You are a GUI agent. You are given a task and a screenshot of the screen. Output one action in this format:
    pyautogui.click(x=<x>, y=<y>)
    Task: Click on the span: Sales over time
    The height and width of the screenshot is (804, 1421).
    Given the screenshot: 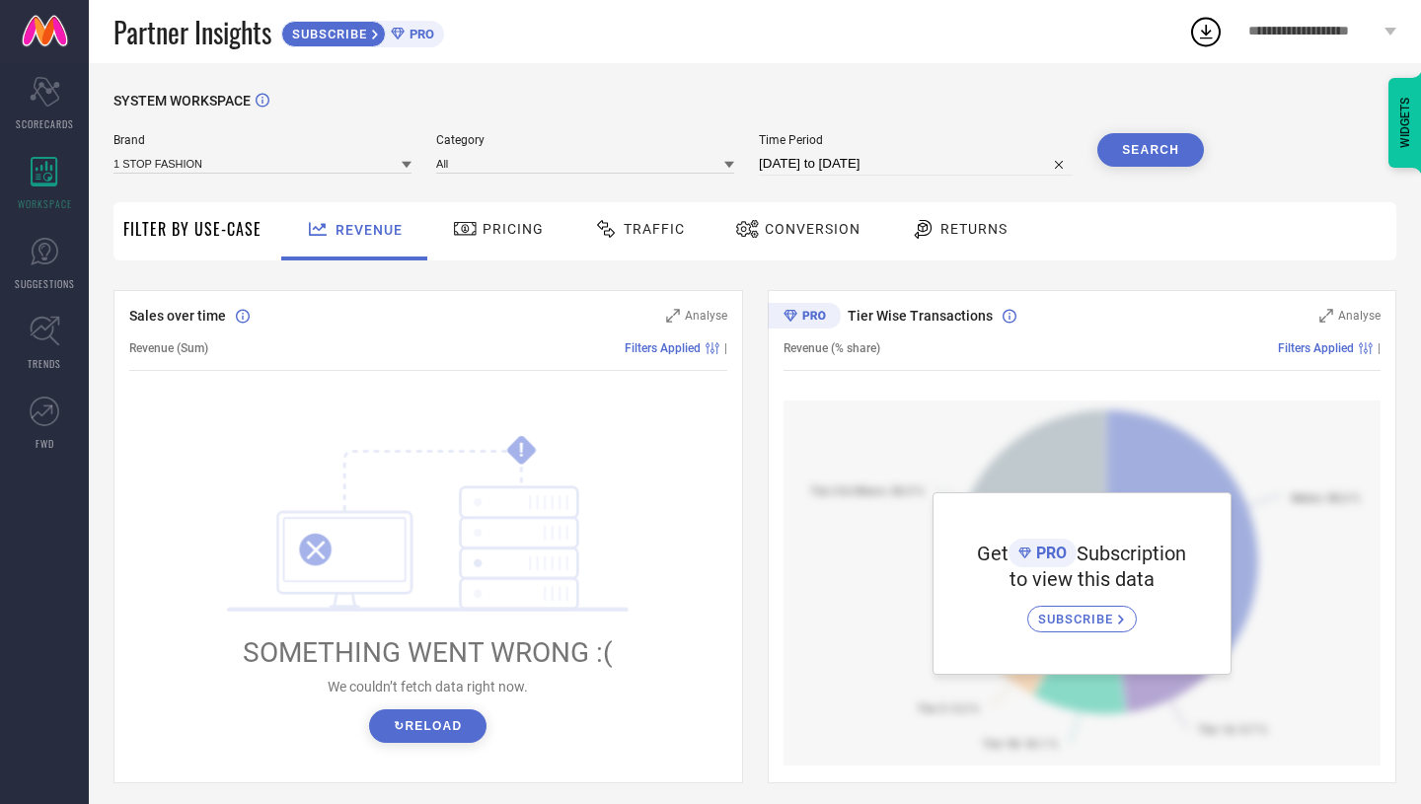 What is the action you would take?
    pyautogui.click(x=178, y=316)
    